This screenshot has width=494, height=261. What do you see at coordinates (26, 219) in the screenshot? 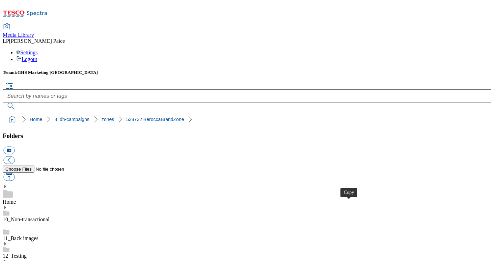
I see `a: 10_Non-transactional` at bounding box center [26, 219].